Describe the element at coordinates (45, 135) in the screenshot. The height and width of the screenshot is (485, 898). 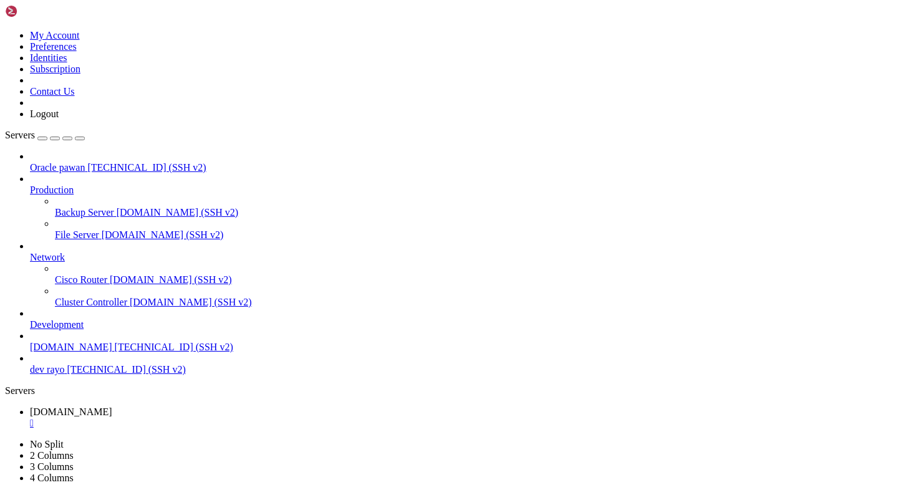
I see `a: Servers` at that location.